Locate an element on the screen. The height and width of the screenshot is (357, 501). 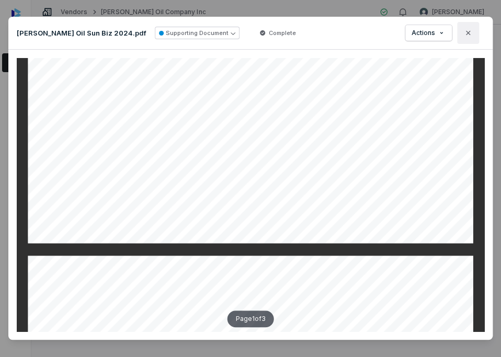
button: Supporting Document is located at coordinates (197, 33).